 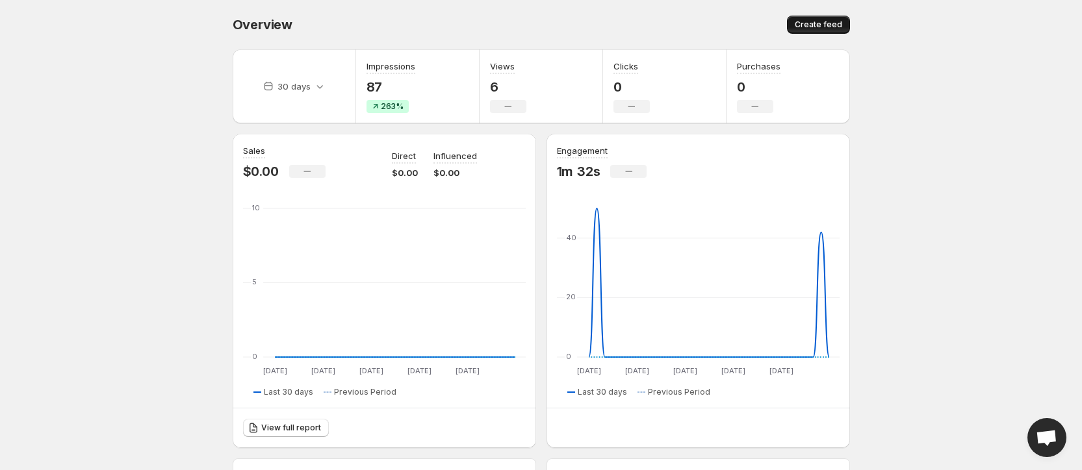 I want to click on span: Create feed, so click(x=818, y=25).